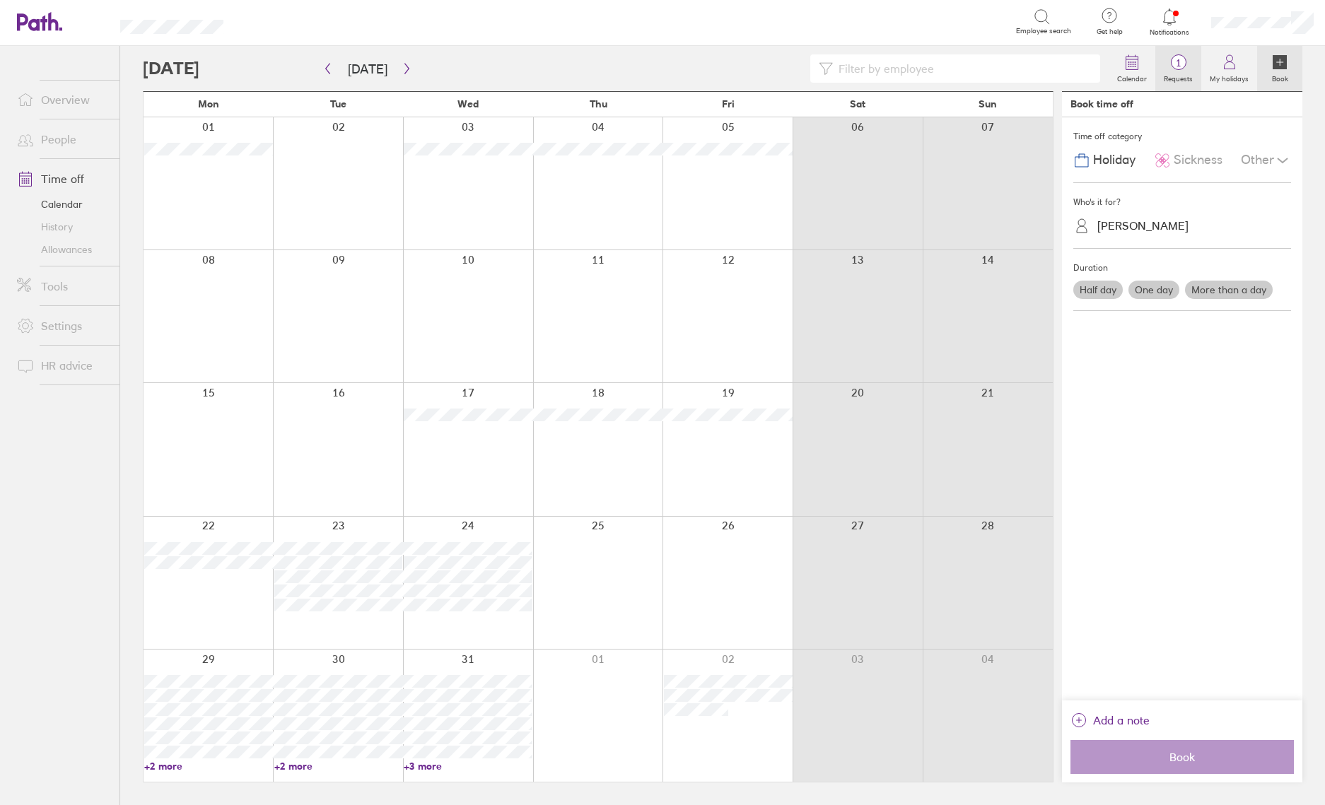 The height and width of the screenshot is (805, 1325). I want to click on span: Mon, so click(209, 104).